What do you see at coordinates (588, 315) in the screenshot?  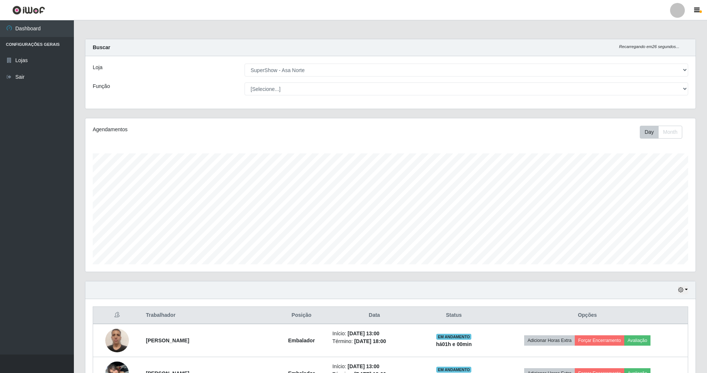 I see `th: Opções` at bounding box center [588, 315].